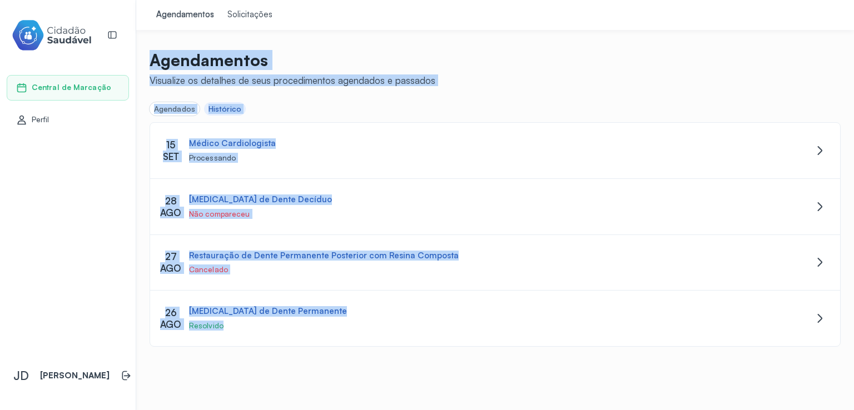 The image size is (854, 410). Describe the element at coordinates (225, 109) in the screenshot. I see `div: Histórico` at that location.